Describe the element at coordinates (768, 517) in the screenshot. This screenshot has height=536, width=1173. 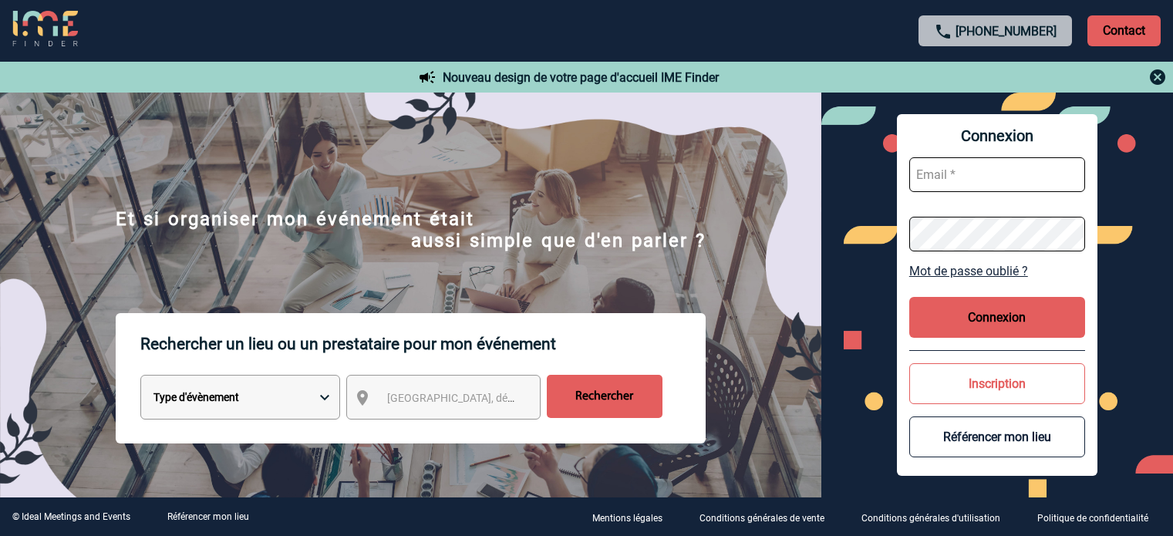
I see `a: Conditions générales de vente` at that location.